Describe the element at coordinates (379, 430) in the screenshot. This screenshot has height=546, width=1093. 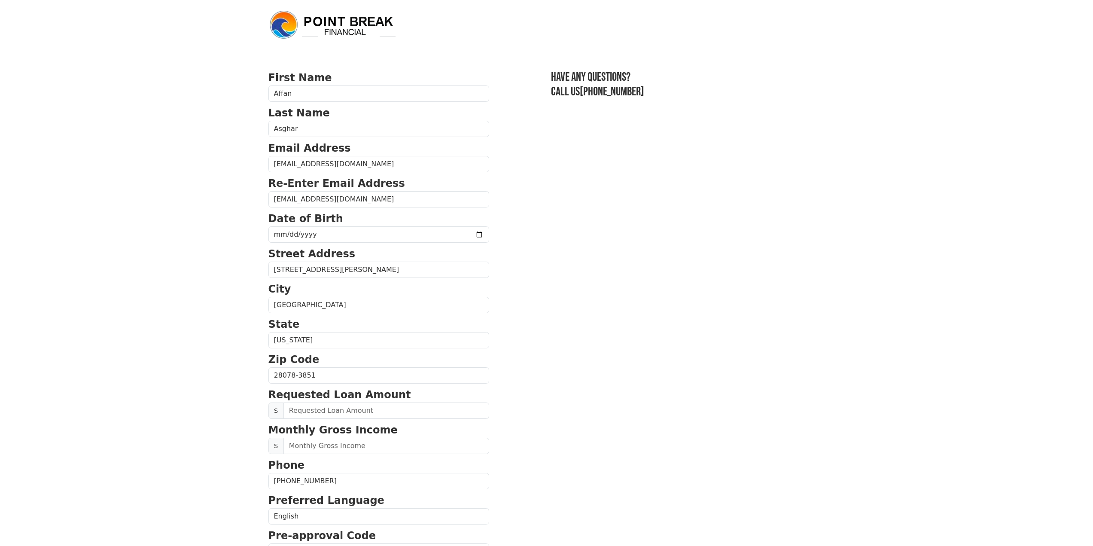
I see `p: Monthly Gross Income` at that location.